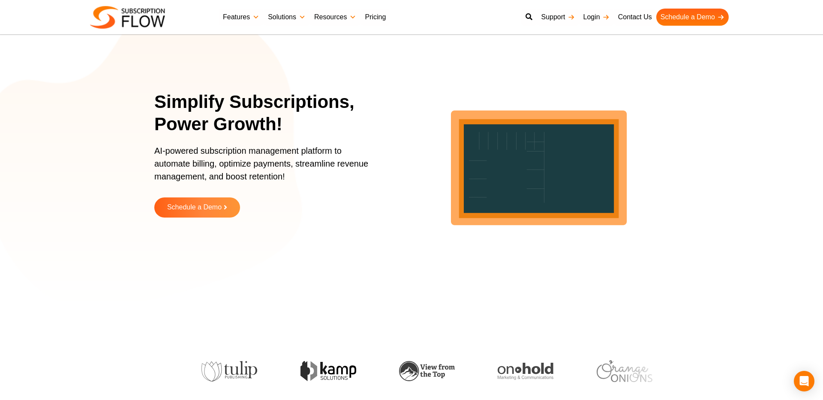 The width and height of the screenshot is (823, 400). I want to click on div: Open Intercom Messenger, so click(804, 382).